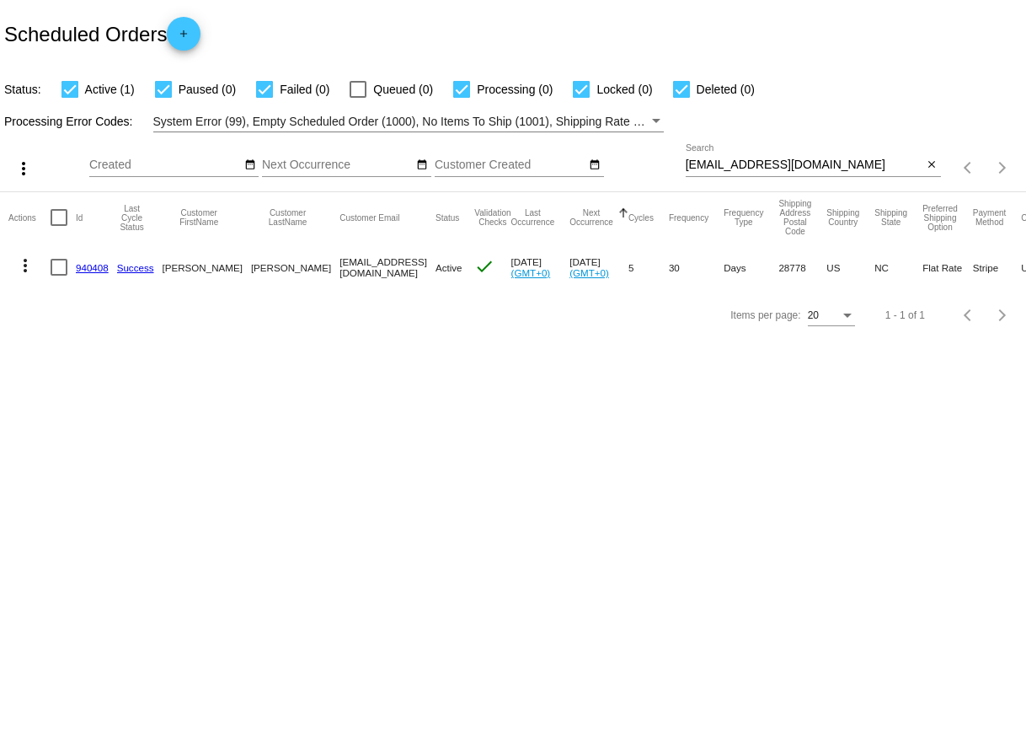  Describe the element at coordinates (898, 267) in the screenshot. I see `mat-cell: NC` at that location.